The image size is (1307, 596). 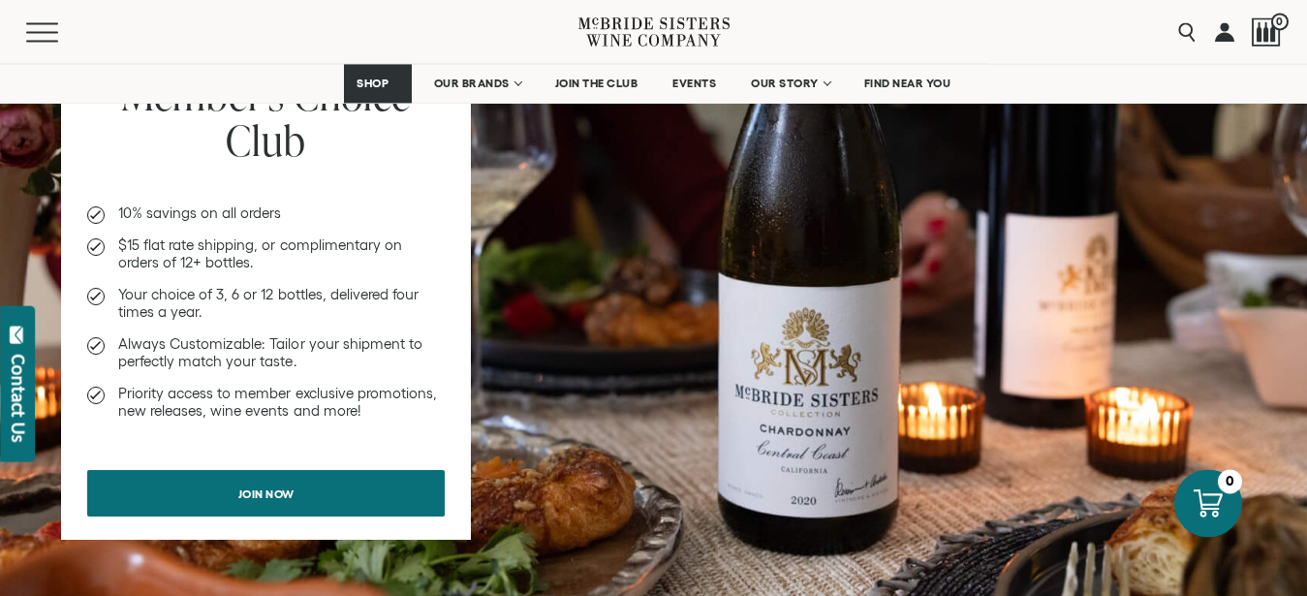 What do you see at coordinates (266, 213) in the screenshot?
I see `li: 10% savings on all orders` at bounding box center [266, 213].